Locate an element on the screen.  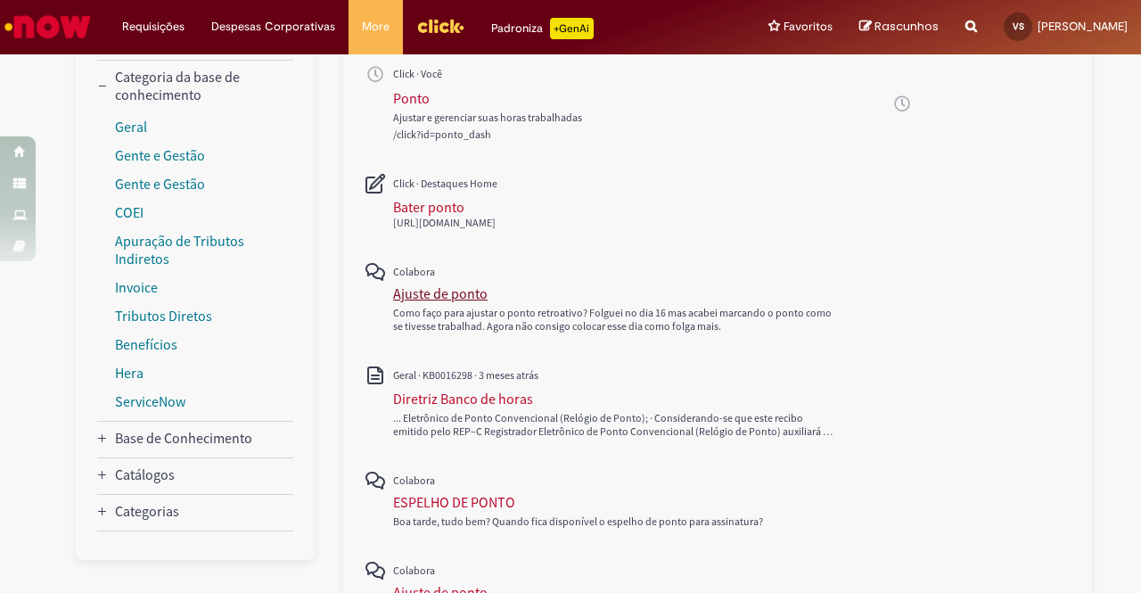
span: Rascunhos is located at coordinates (907, 26).